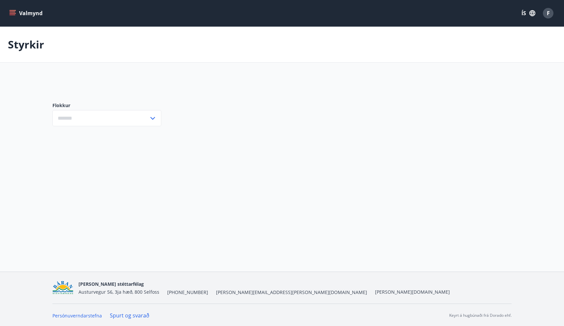  Describe the element at coordinates (26, 45) in the screenshot. I see `p: Styrkir` at that location.